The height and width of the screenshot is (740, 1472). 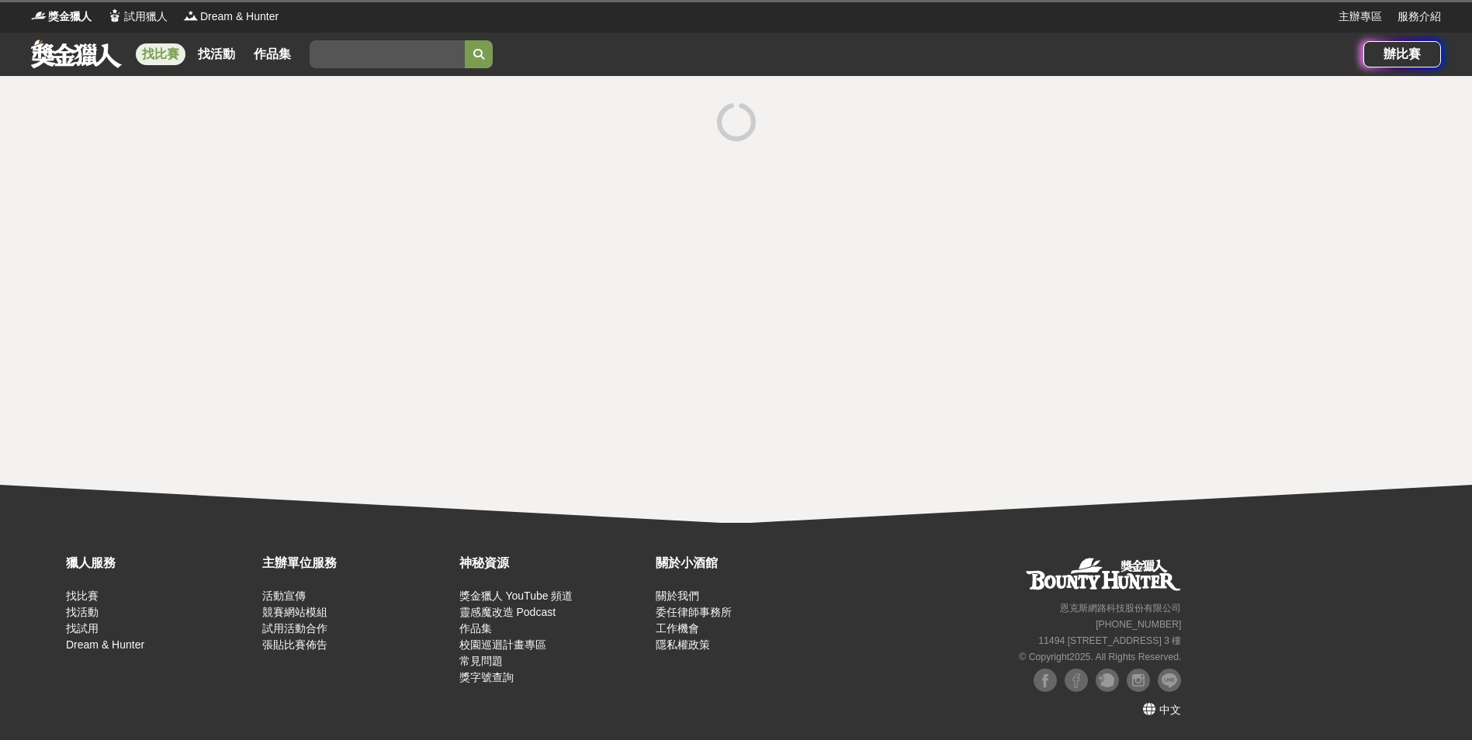 What do you see at coordinates (295, 628) in the screenshot?
I see `a: 試用活動合作` at bounding box center [295, 628].